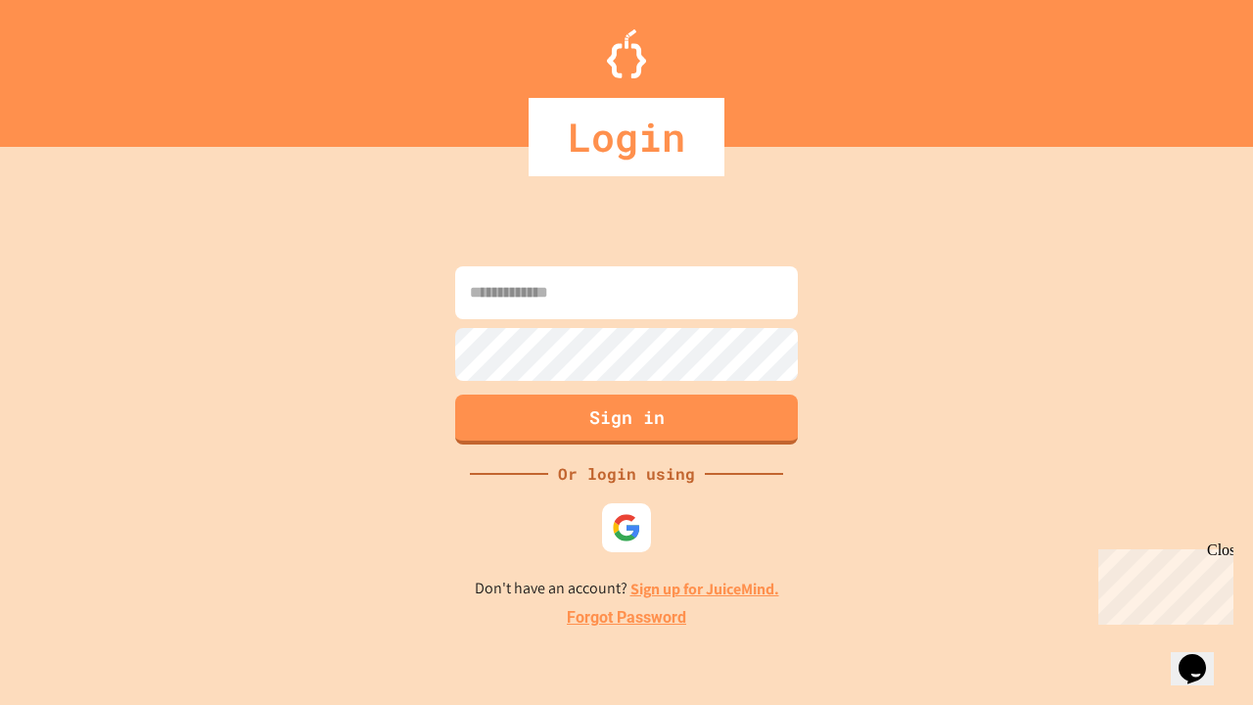 This screenshot has height=705, width=1253. What do you see at coordinates (71, 66) in the screenshot?
I see `div: Chat with us now!Close` at bounding box center [71, 66].